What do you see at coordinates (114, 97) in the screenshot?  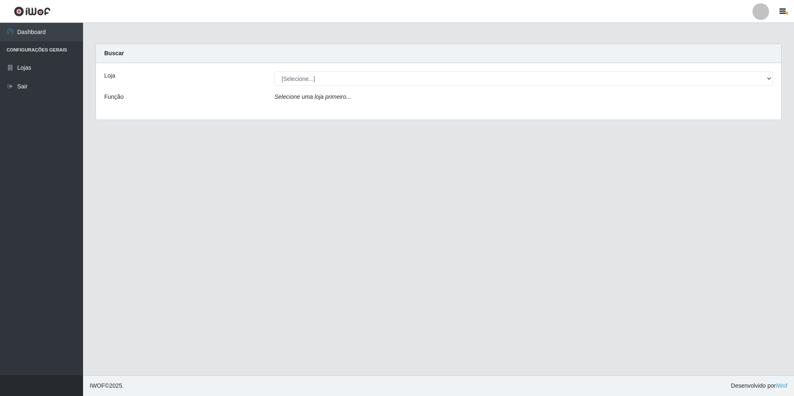 I see `label: Função` at bounding box center [114, 97].